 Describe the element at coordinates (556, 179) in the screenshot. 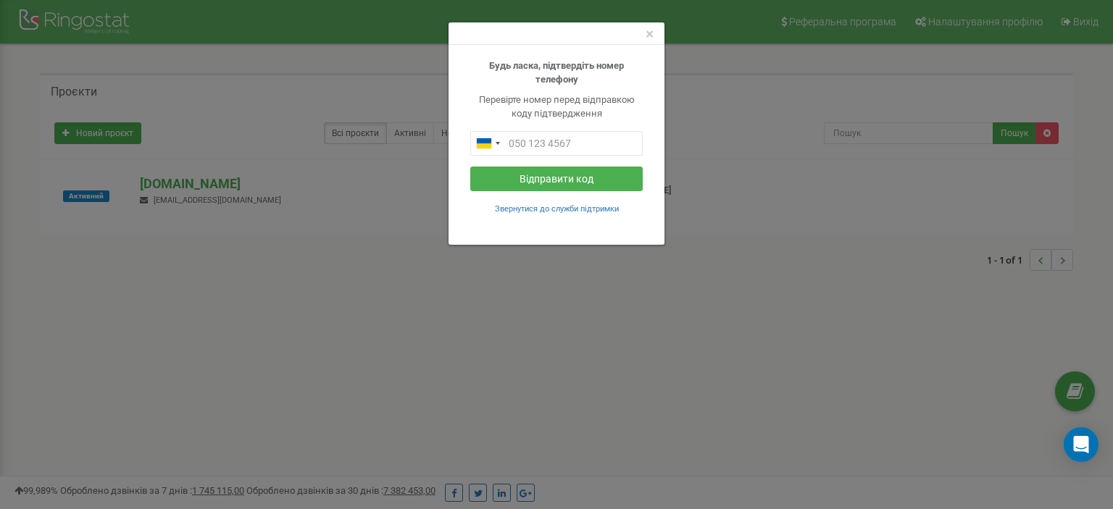

I see `button: Відправити код` at that location.